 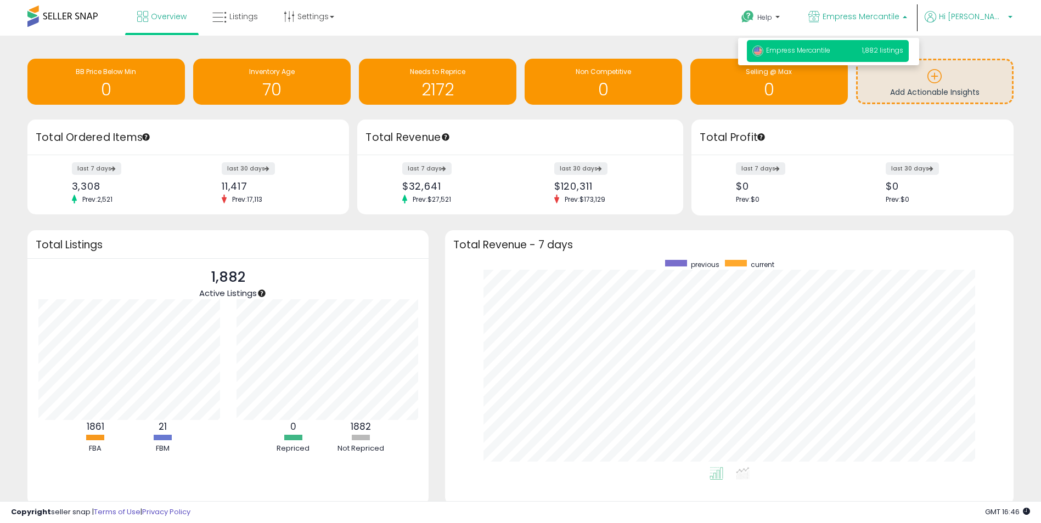 I want to click on span: Prev: $27,521, so click(x=432, y=199).